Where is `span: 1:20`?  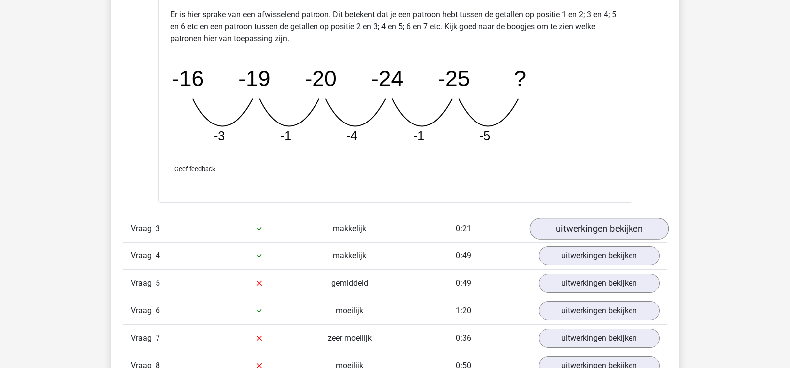 span: 1:20 is located at coordinates (463, 311).